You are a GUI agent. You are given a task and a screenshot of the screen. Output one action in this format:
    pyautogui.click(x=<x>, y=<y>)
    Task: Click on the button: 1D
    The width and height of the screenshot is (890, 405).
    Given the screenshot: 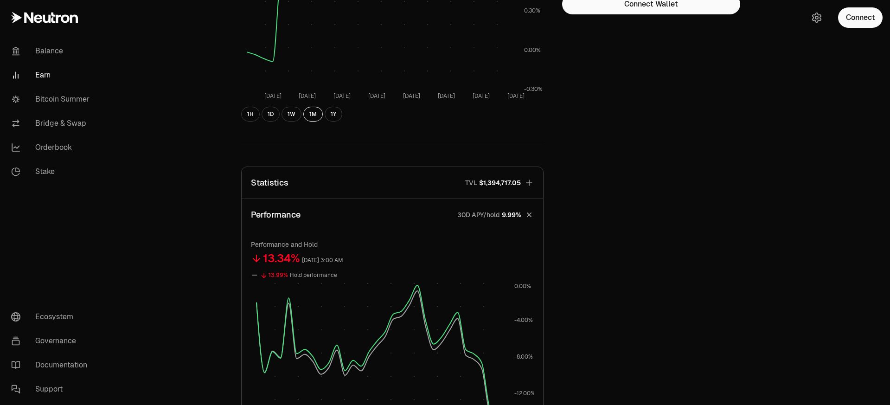 What is the action you would take?
    pyautogui.click(x=270, y=114)
    